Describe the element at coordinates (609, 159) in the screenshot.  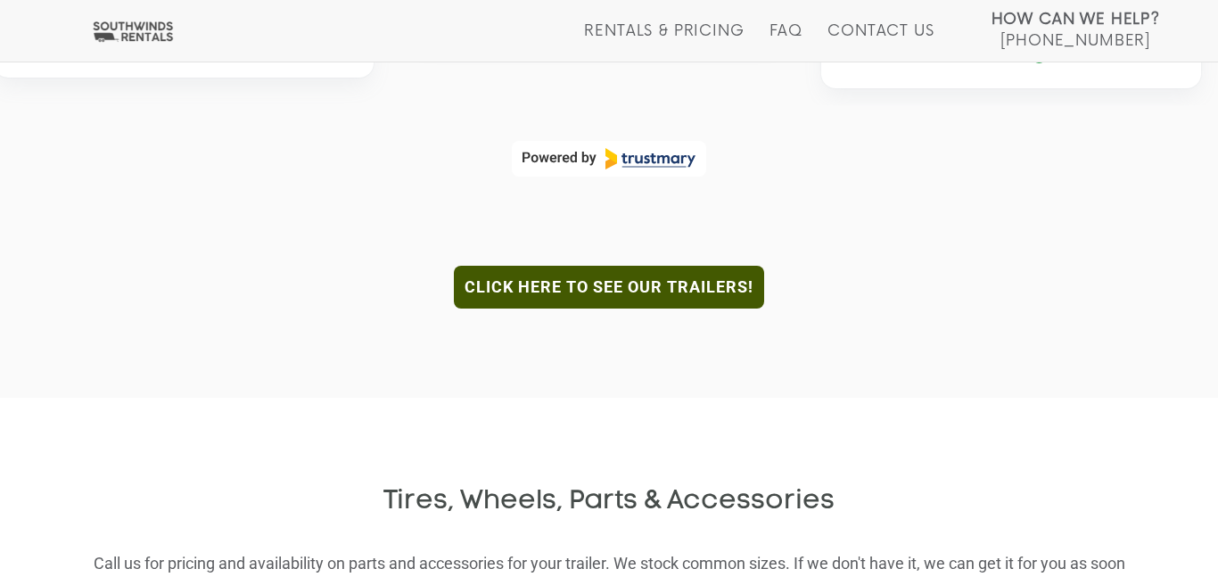
I see `a: Powered by Trustmary` at that location.